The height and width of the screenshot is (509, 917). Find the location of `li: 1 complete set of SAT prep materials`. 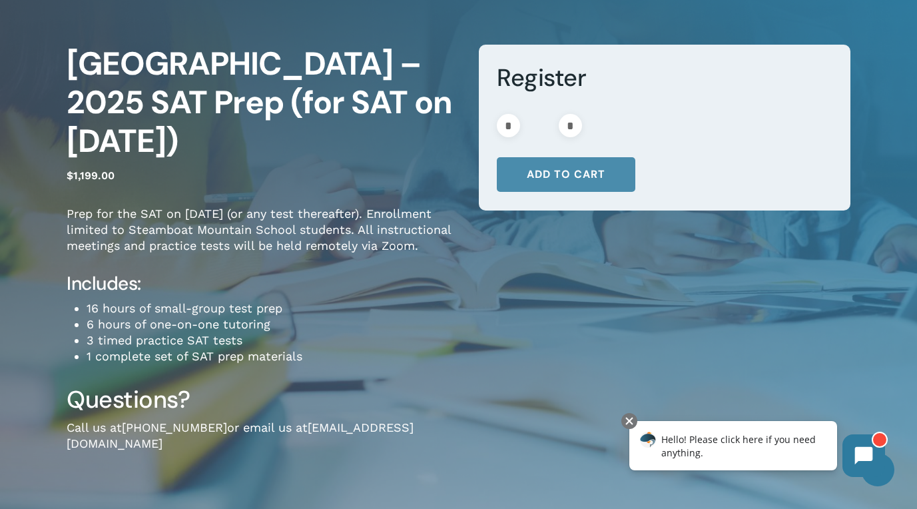

li: 1 complete set of SAT prep materials is located at coordinates (272, 356).